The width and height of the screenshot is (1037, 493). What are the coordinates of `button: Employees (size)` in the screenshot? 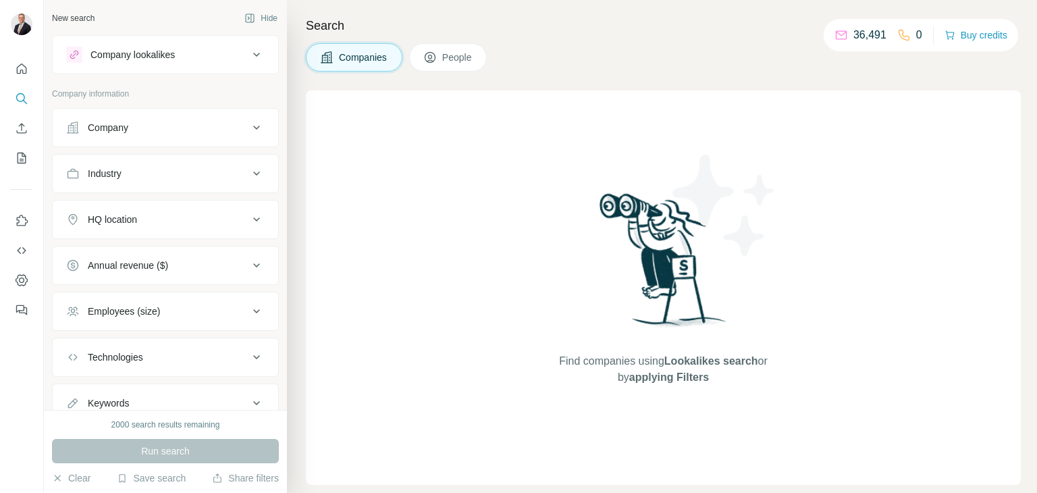 It's located at (165, 311).